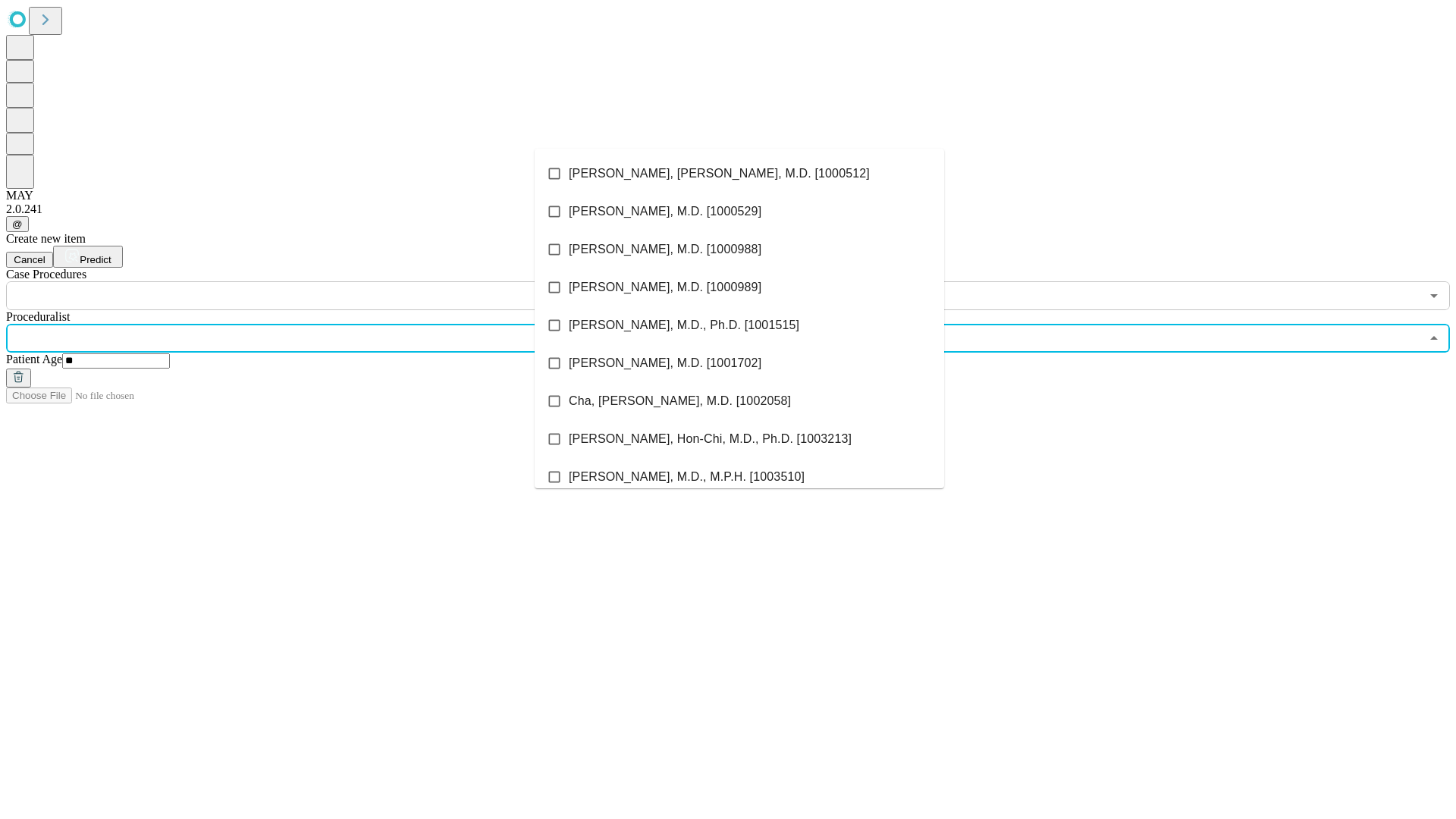 This screenshot has width=1456, height=819. I want to click on button: Open, so click(1434, 296).